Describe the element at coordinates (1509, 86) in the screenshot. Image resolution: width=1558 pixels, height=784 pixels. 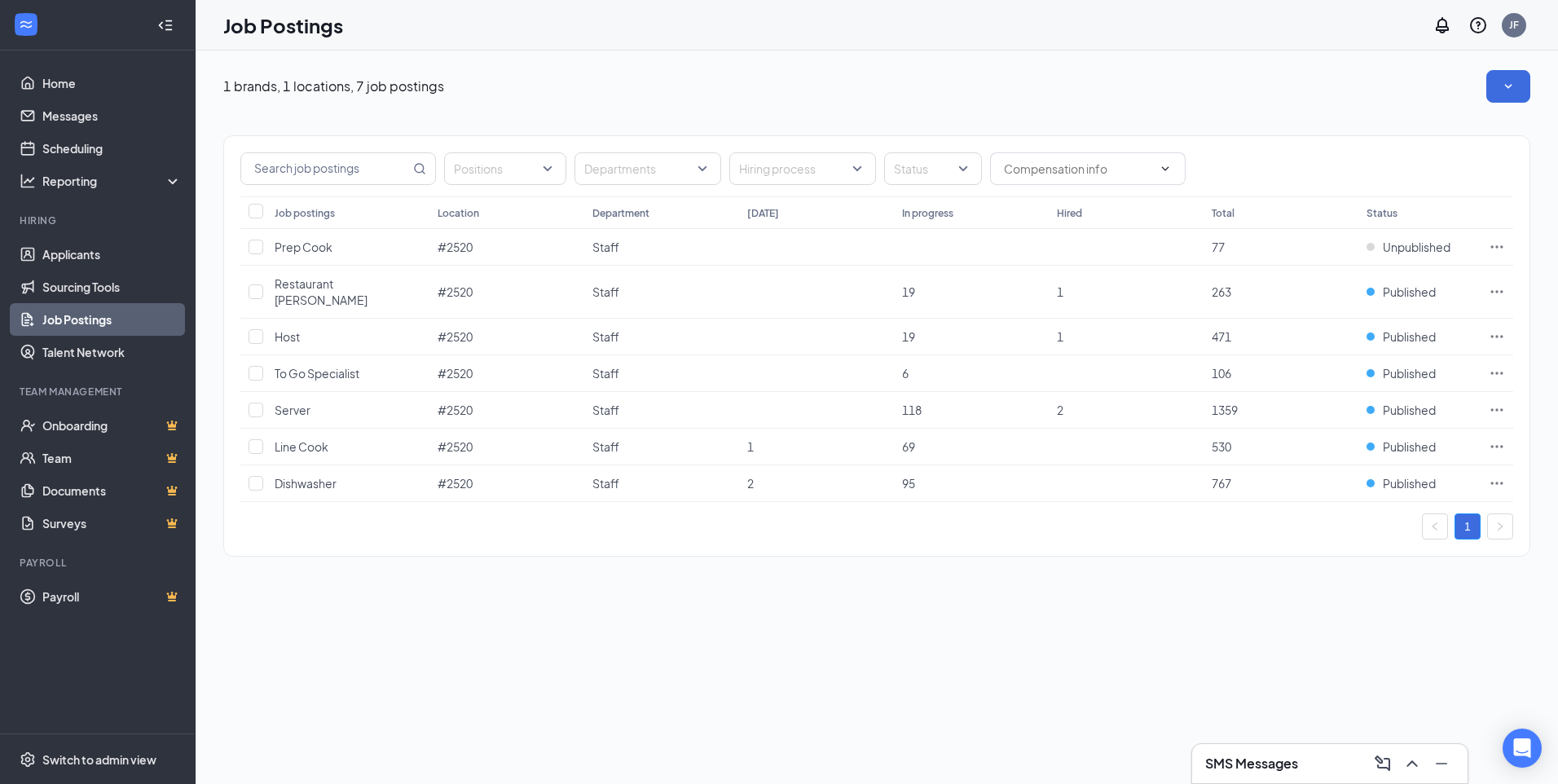
I see `svg: SmallChevronDown` at that location.